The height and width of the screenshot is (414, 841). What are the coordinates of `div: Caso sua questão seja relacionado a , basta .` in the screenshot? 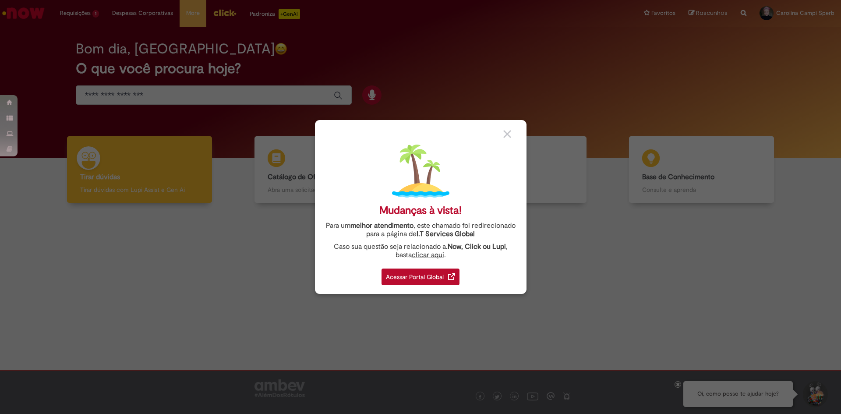 It's located at (420, 251).